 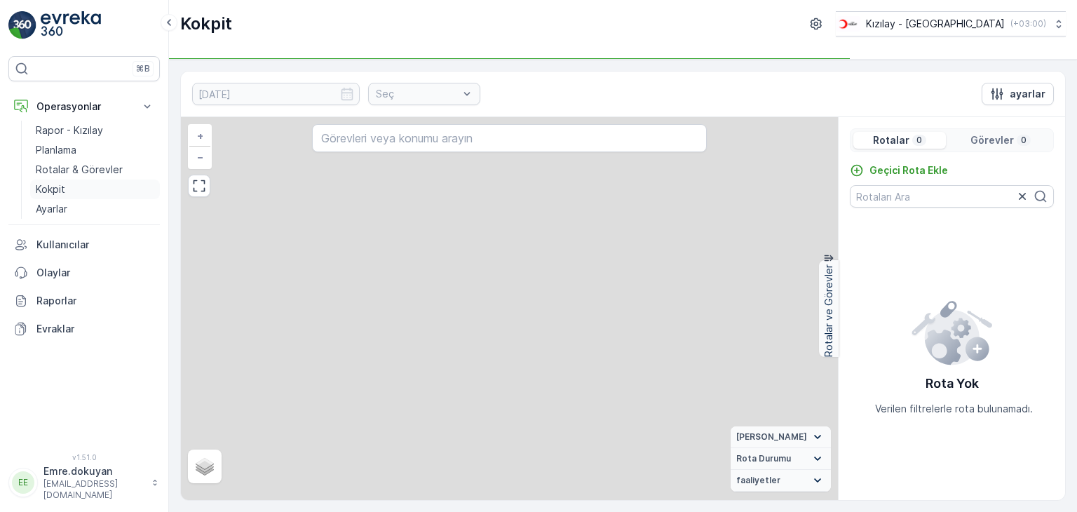 What do you see at coordinates (95, 189) in the screenshot?
I see `a: Kokpit` at bounding box center [95, 189].